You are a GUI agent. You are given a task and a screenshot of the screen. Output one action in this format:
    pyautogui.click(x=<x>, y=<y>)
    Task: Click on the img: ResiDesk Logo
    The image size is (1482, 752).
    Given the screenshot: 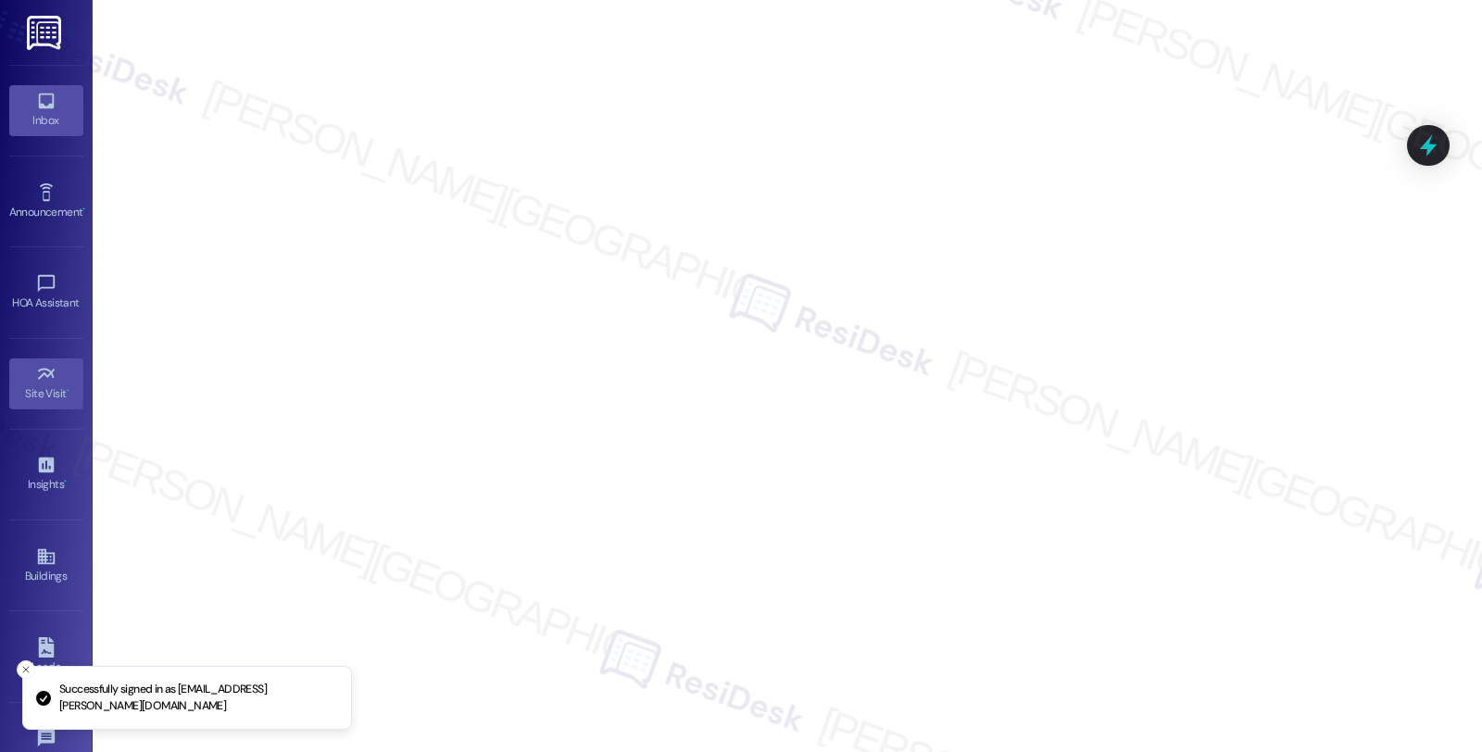 What is the action you would take?
    pyautogui.click(x=45, y=32)
    